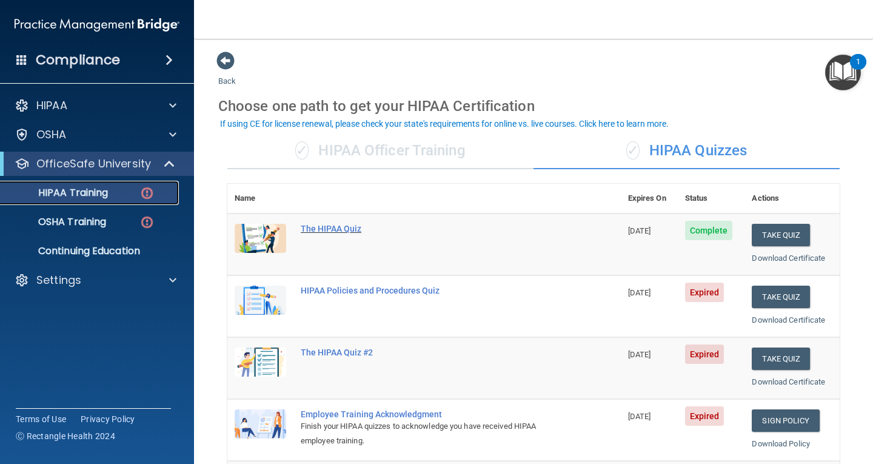 The height and width of the screenshot is (464, 873). Describe the element at coordinates (52, 106) in the screenshot. I see `p: HIPAA` at that location.